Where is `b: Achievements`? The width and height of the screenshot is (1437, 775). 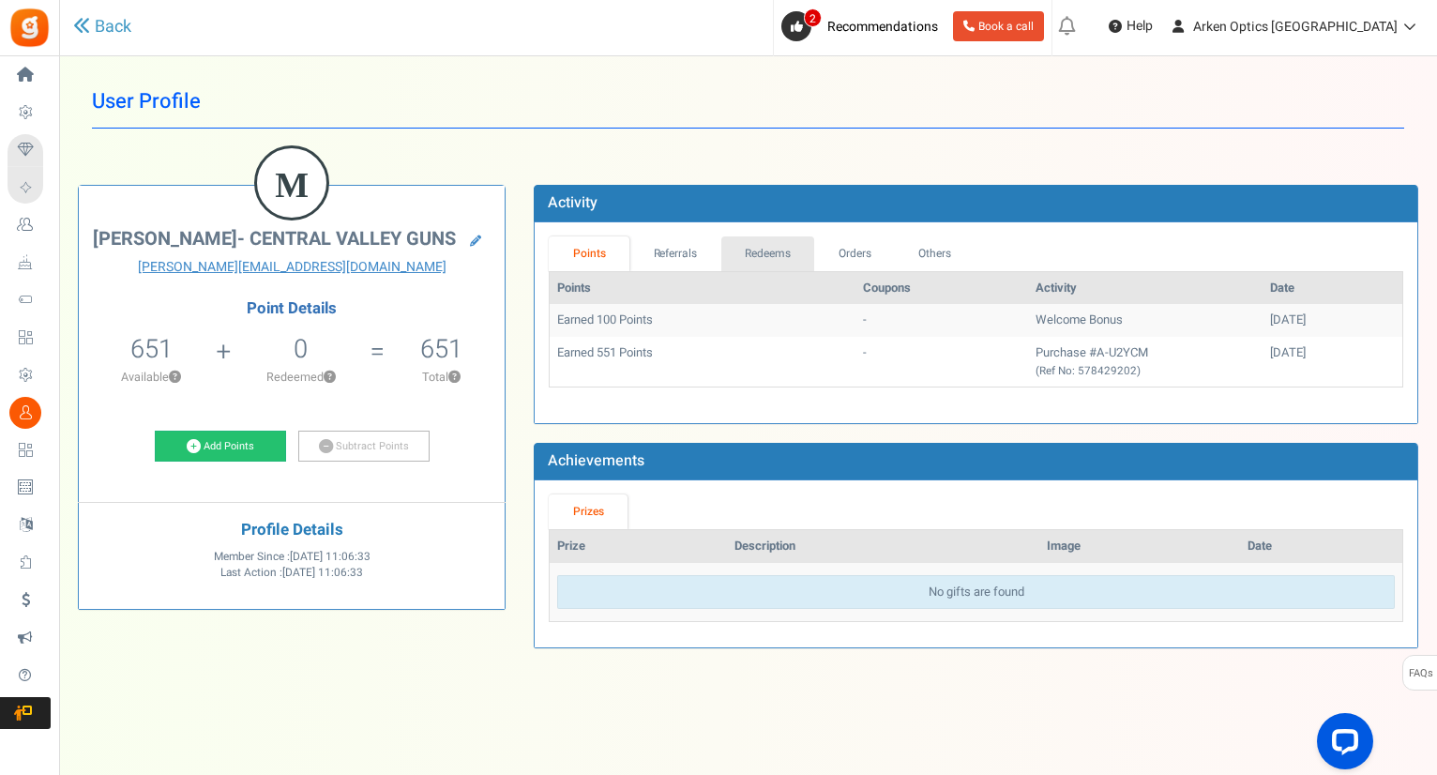
b: Achievements is located at coordinates (595, 460).